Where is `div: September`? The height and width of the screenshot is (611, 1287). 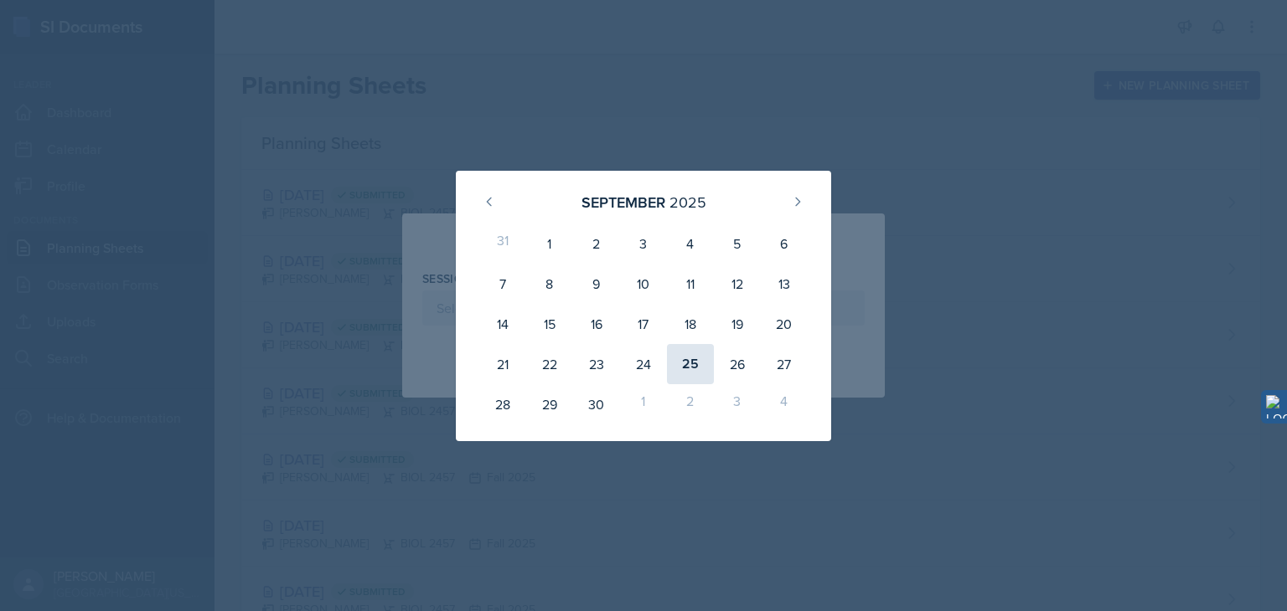
div: September is located at coordinates (623, 202).